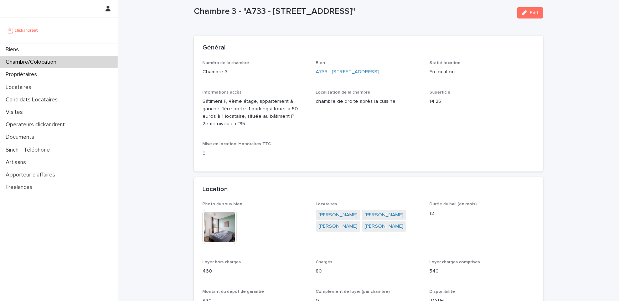  What do you see at coordinates (482, 272) in the screenshot?
I see `p: 540` at bounding box center [482, 272].